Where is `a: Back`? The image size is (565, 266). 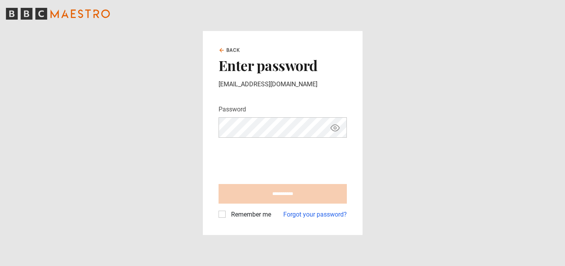 a: Back is located at coordinates (229, 50).